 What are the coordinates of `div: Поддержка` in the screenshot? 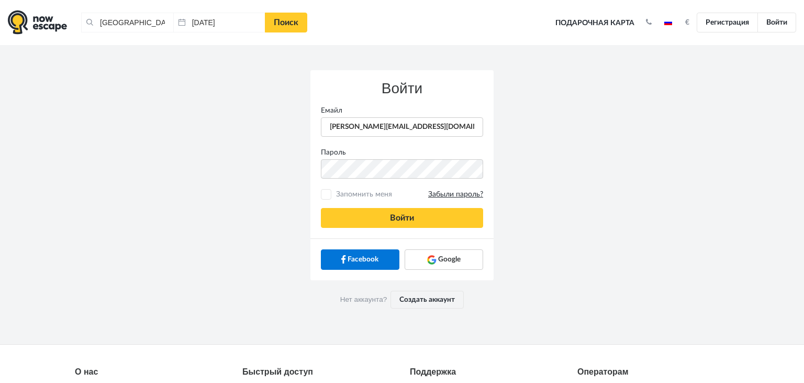 It's located at (486, 372).